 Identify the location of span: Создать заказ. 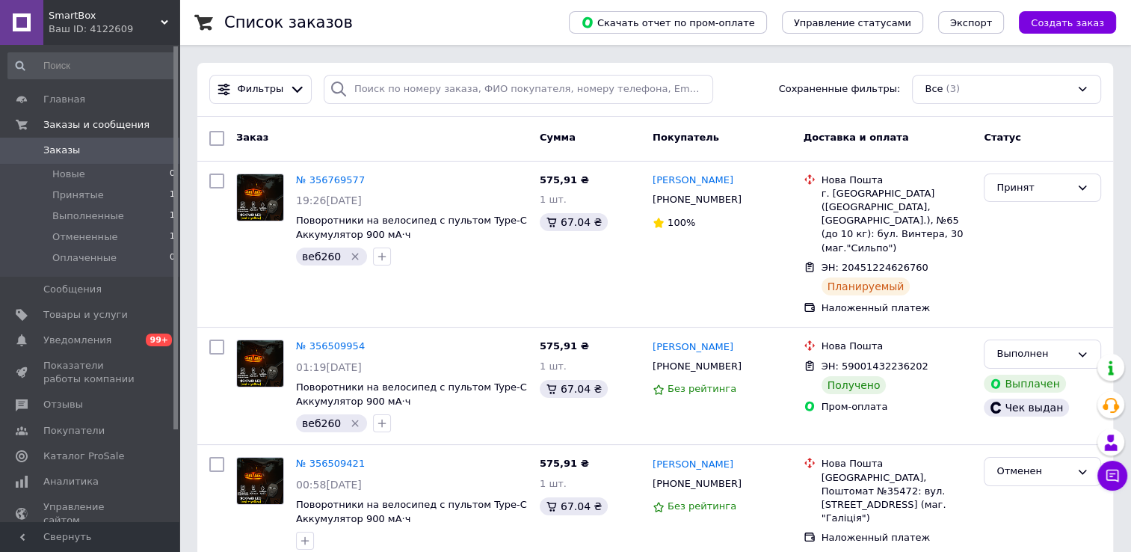
(1068, 22).